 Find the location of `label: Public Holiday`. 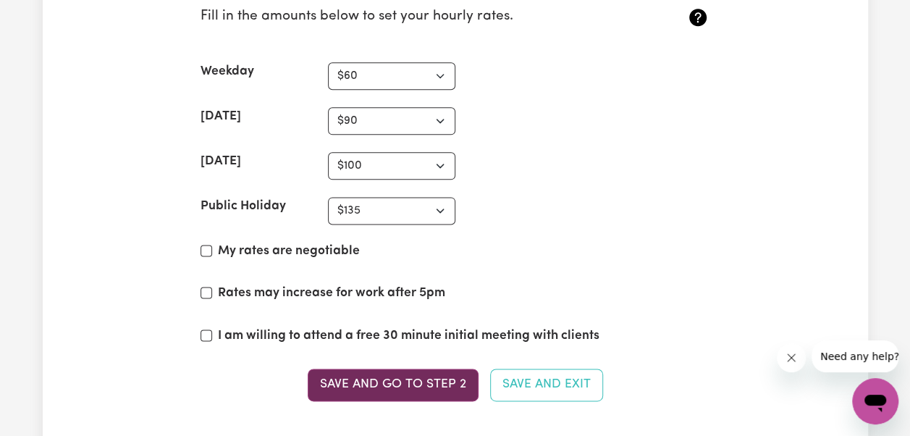

label: Public Holiday is located at coordinates (243, 206).